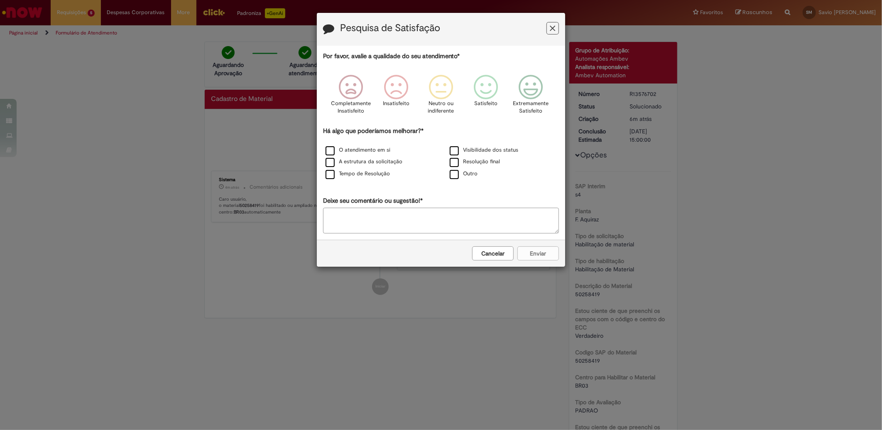  What do you see at coordinates (358, 150) in the screenshot?
I see `label: O atendimento em si` at bounding box center [358, 150].